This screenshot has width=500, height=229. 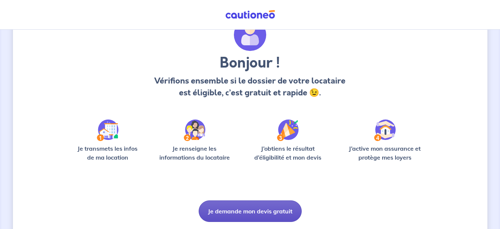 I want to click on img: /static/90a569abe86eec82015bcaae536bd8e6/Step-1.svg, so click(x=108, y=130).